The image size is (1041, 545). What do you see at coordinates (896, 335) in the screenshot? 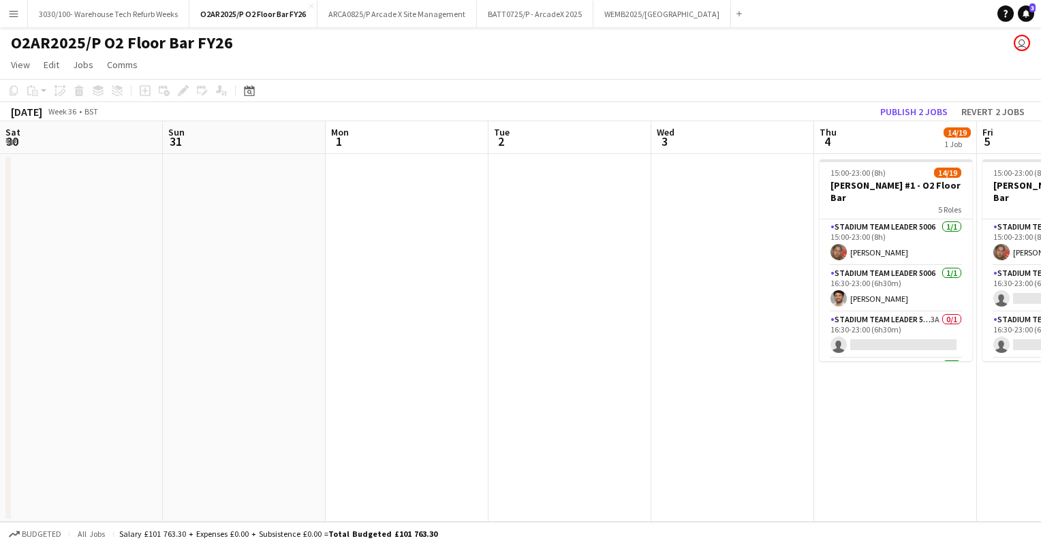
I see `app-card-role: Stadium Team Leader 50063A0/116:30-23:00 (6h30m)` at bounding box center [896, 335].